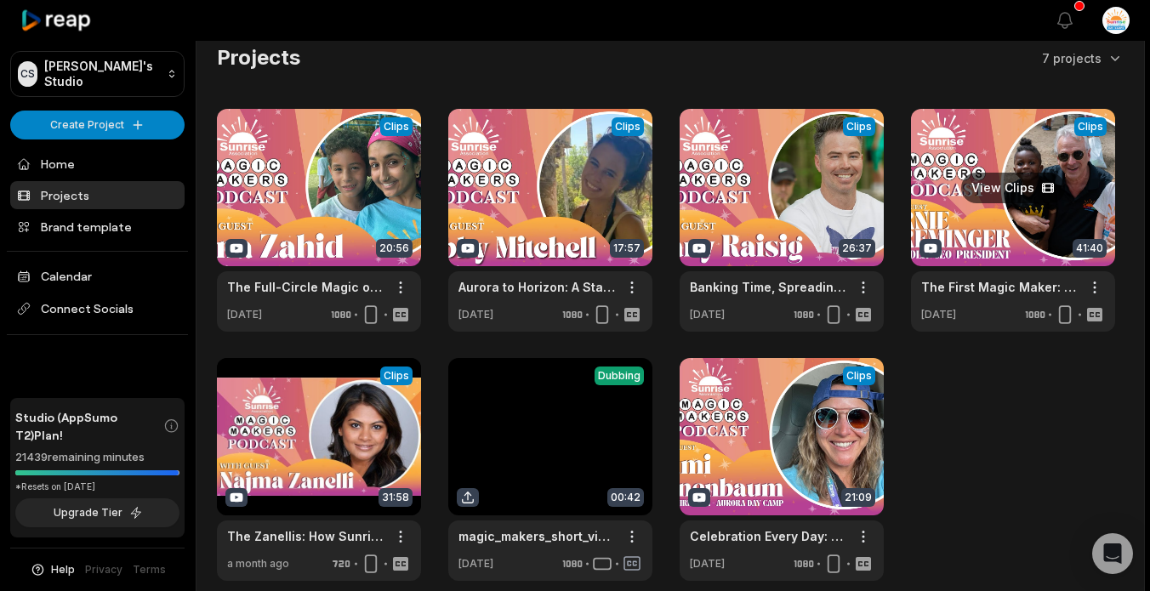 The image size is (1150, 591). What do you see at coordinates (149, 570) in the screenshot?
I see `a: Terms` at bounding box center [149, 570].